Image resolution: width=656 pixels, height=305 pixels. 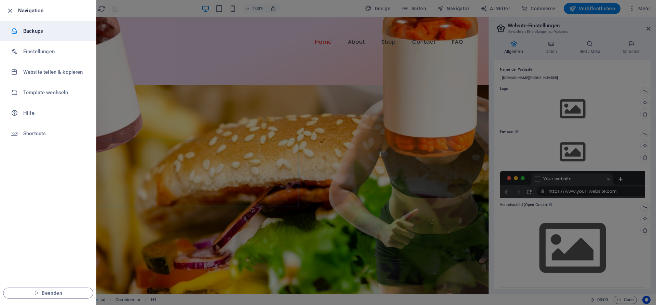 I want to click on a: Hilfe, so click(x=48, y=113).